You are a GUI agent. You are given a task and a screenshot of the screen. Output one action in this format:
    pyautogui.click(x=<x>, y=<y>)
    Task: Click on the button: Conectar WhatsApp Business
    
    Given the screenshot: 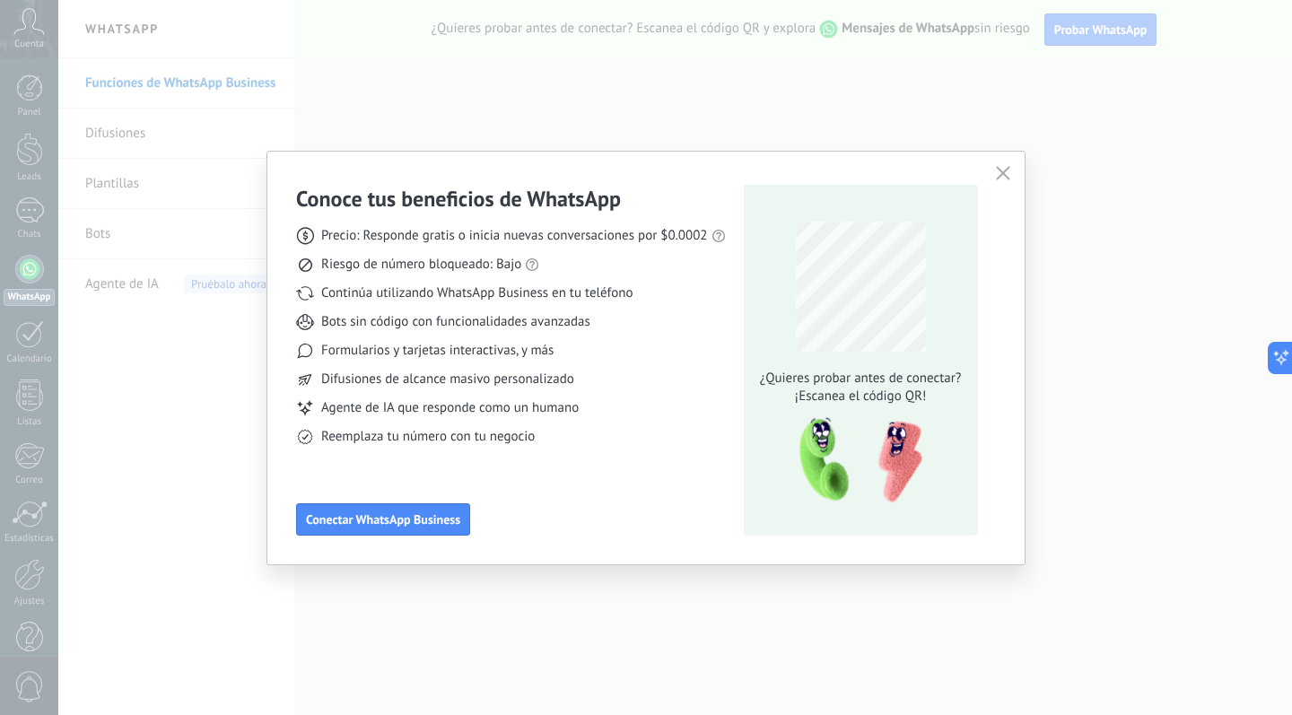 What is the action you would take?
    pyautogui.click(x=383, y=519)
    